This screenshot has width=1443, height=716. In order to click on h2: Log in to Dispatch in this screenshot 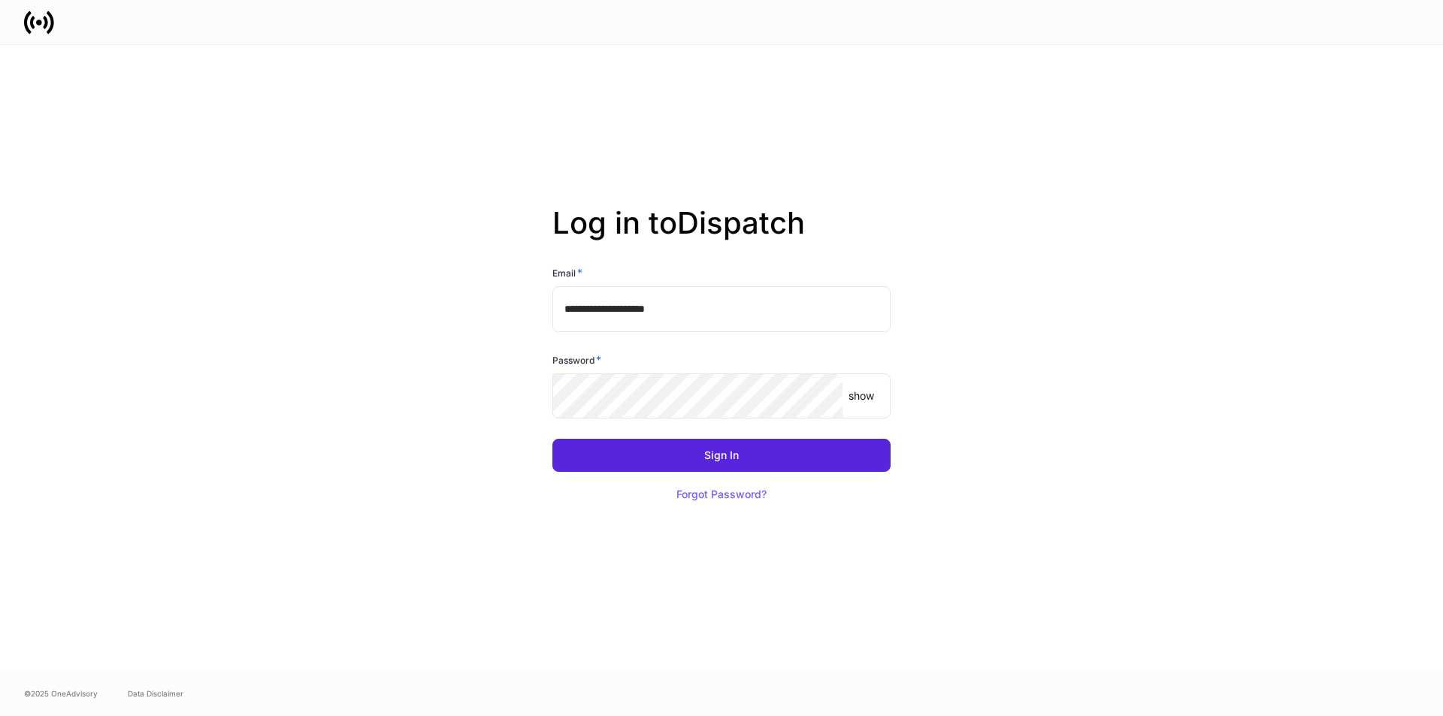, I will do `click(722, 235)`.